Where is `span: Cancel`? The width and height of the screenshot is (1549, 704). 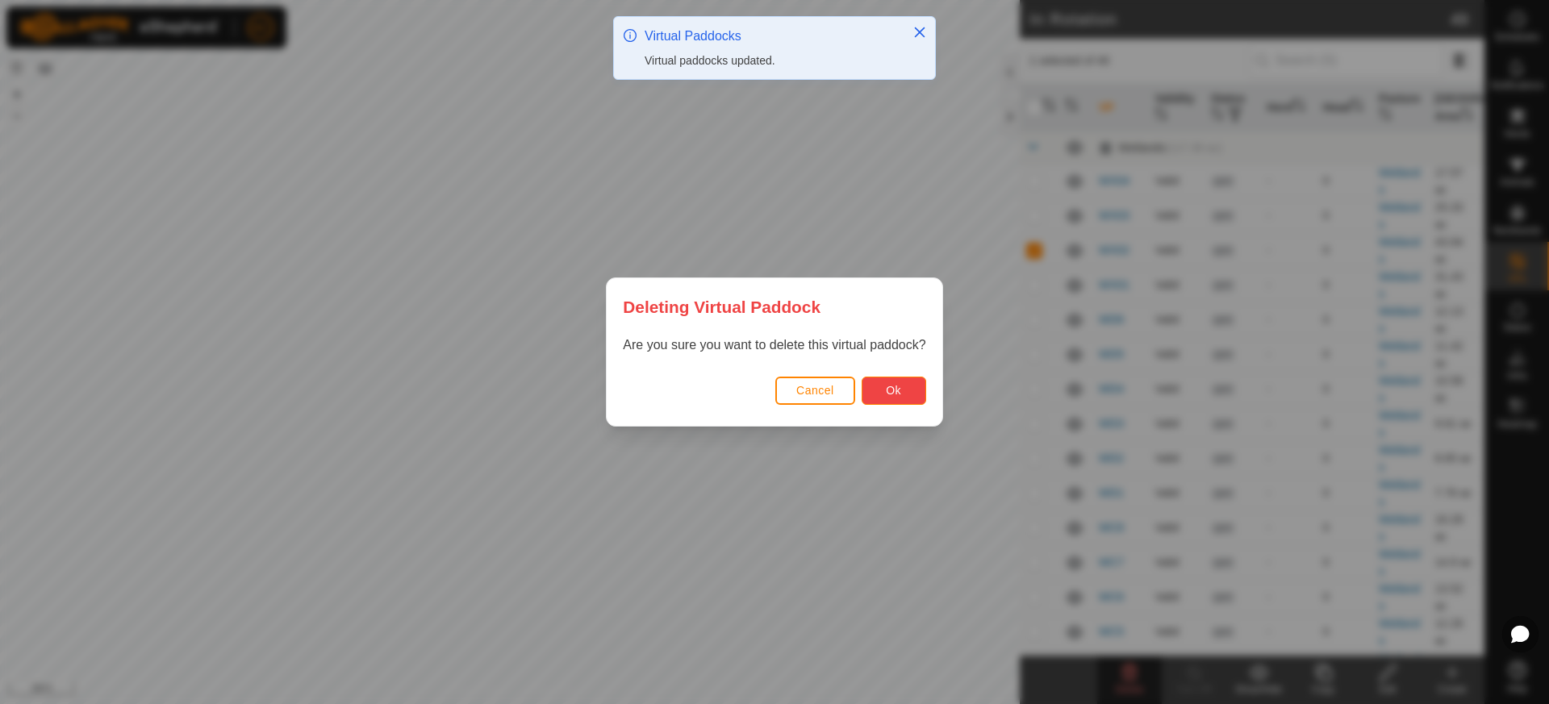
span: Cancel is located at coordinates (815, 390).